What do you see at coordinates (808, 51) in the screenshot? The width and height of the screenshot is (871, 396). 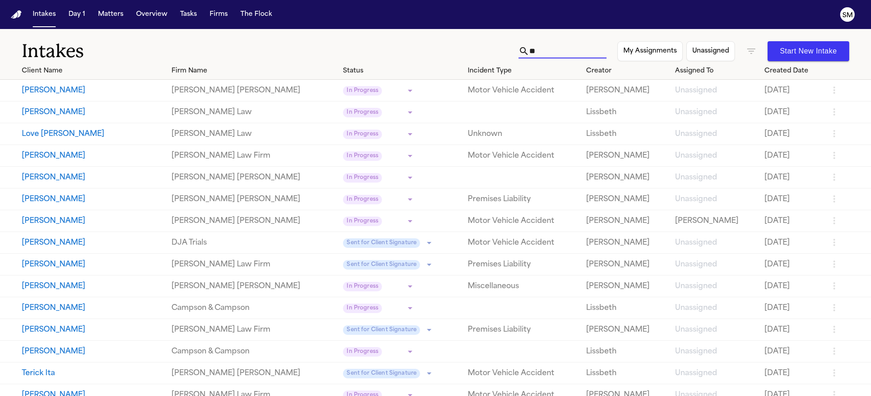 I see `button: Start New Intake` at bounding box center [808, 51].